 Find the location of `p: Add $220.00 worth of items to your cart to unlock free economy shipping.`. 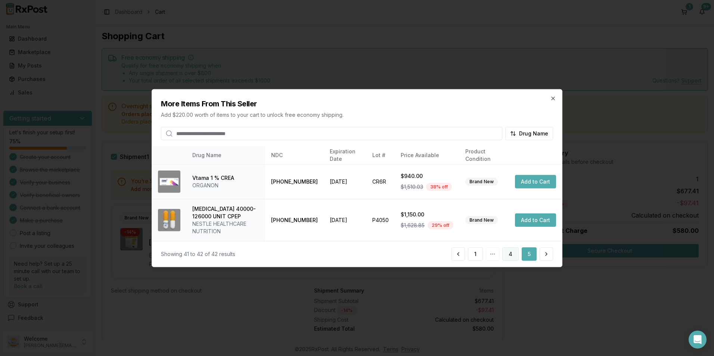

p: Add $220.00 worth of items to your cart to unlock free economy shipping. is located at coordinates (357, 115).